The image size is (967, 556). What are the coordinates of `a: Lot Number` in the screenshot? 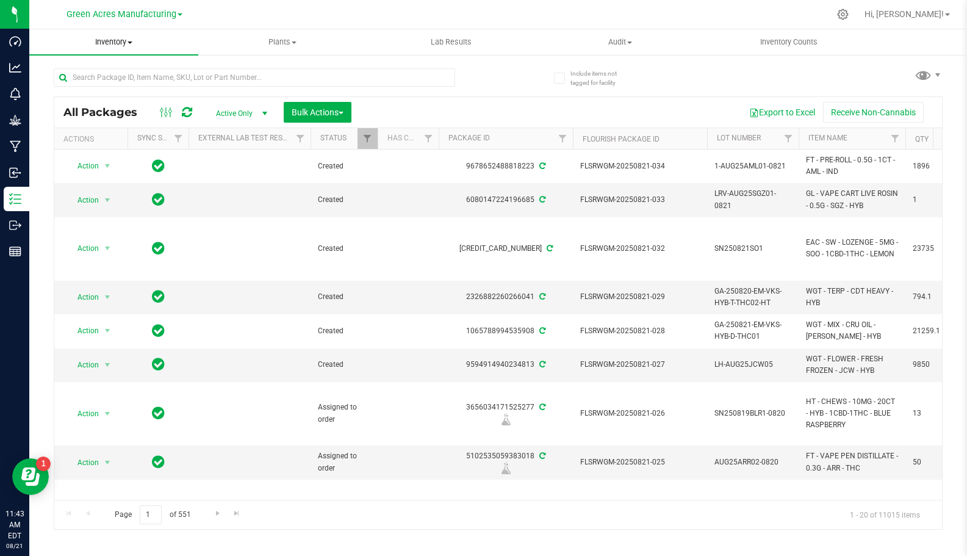 It's located at (738, 138).